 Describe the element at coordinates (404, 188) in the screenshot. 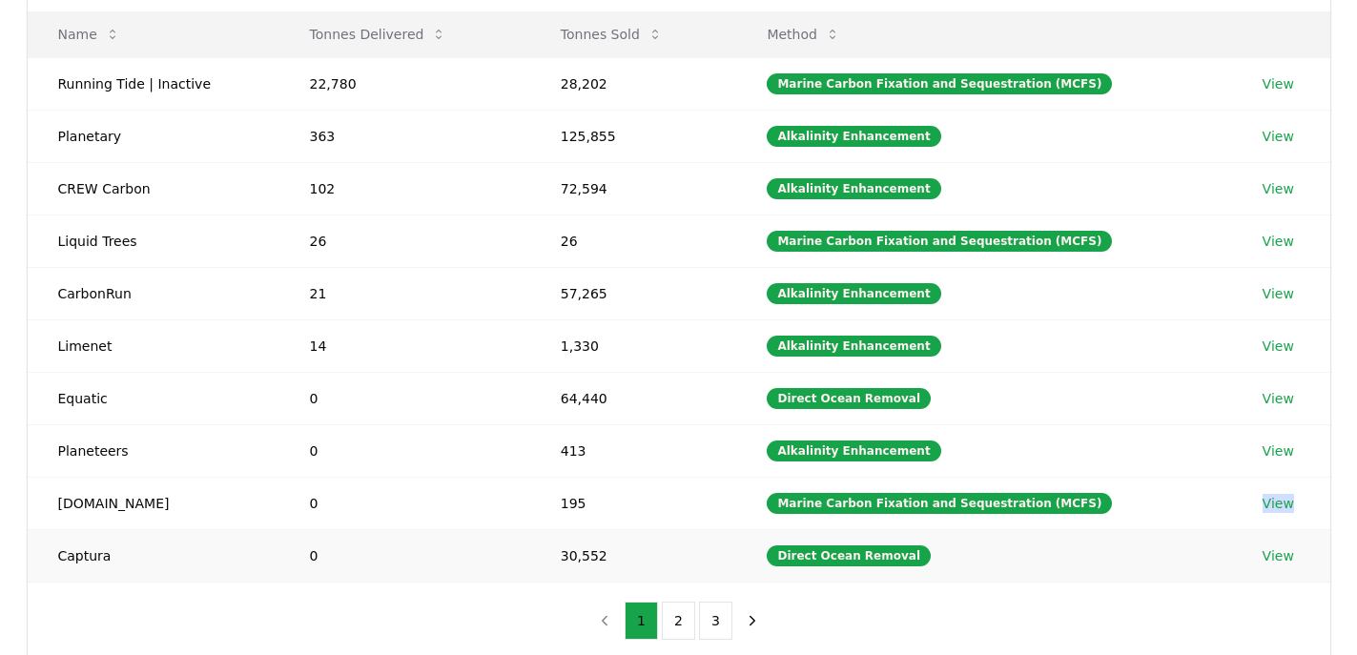

I see `td: 102` at that location.